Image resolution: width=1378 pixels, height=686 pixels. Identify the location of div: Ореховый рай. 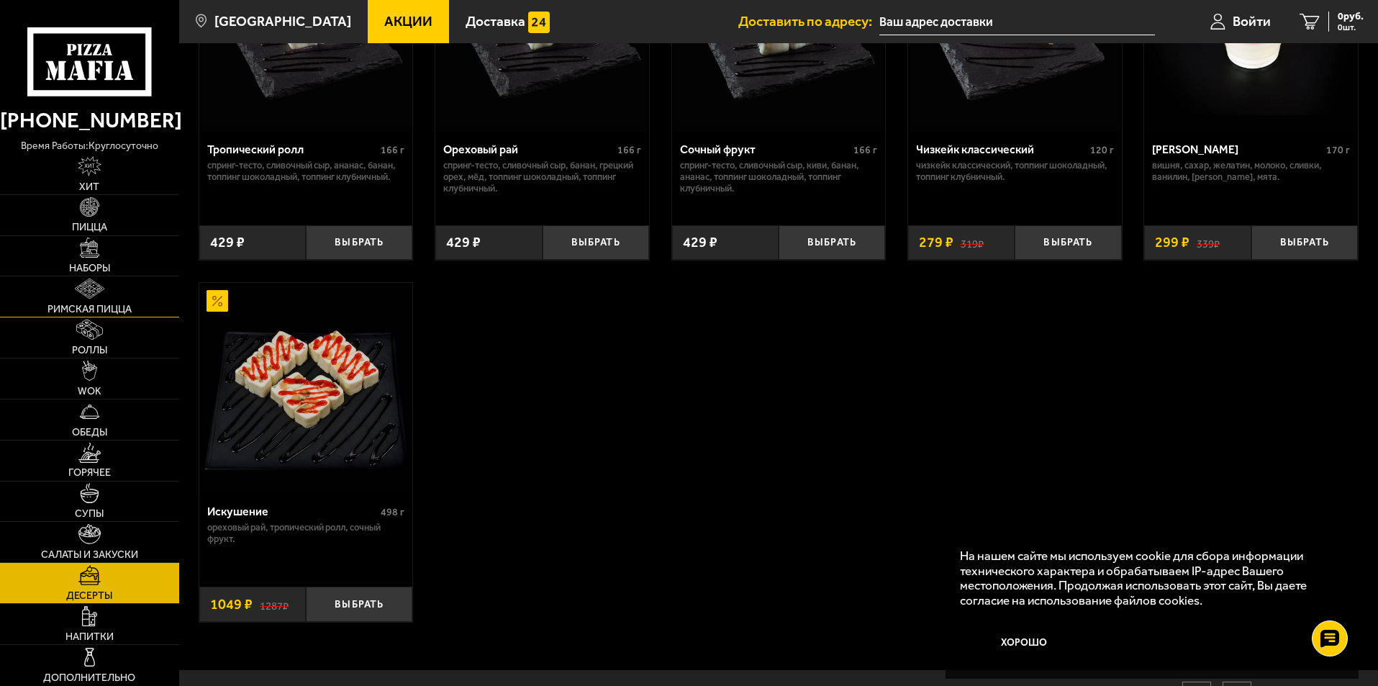
(528, 149).